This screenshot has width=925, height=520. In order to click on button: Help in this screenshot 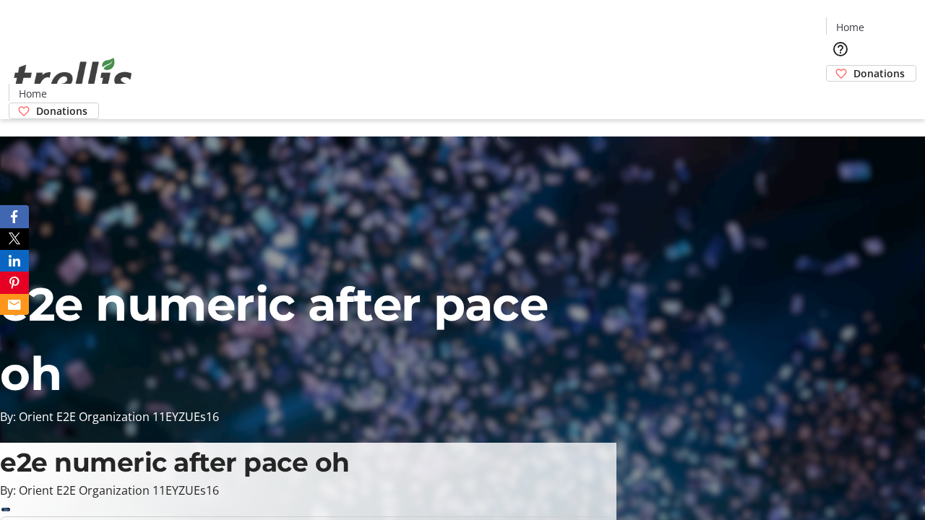, I will do `click(840, 49)`.